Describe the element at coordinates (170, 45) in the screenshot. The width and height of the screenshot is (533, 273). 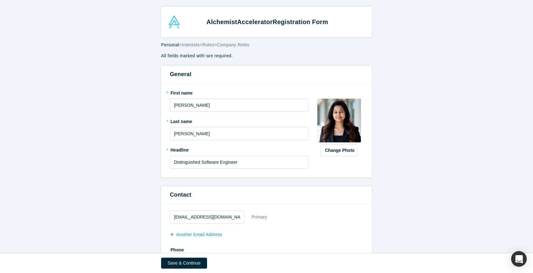
I see `span: Personal` at that location.